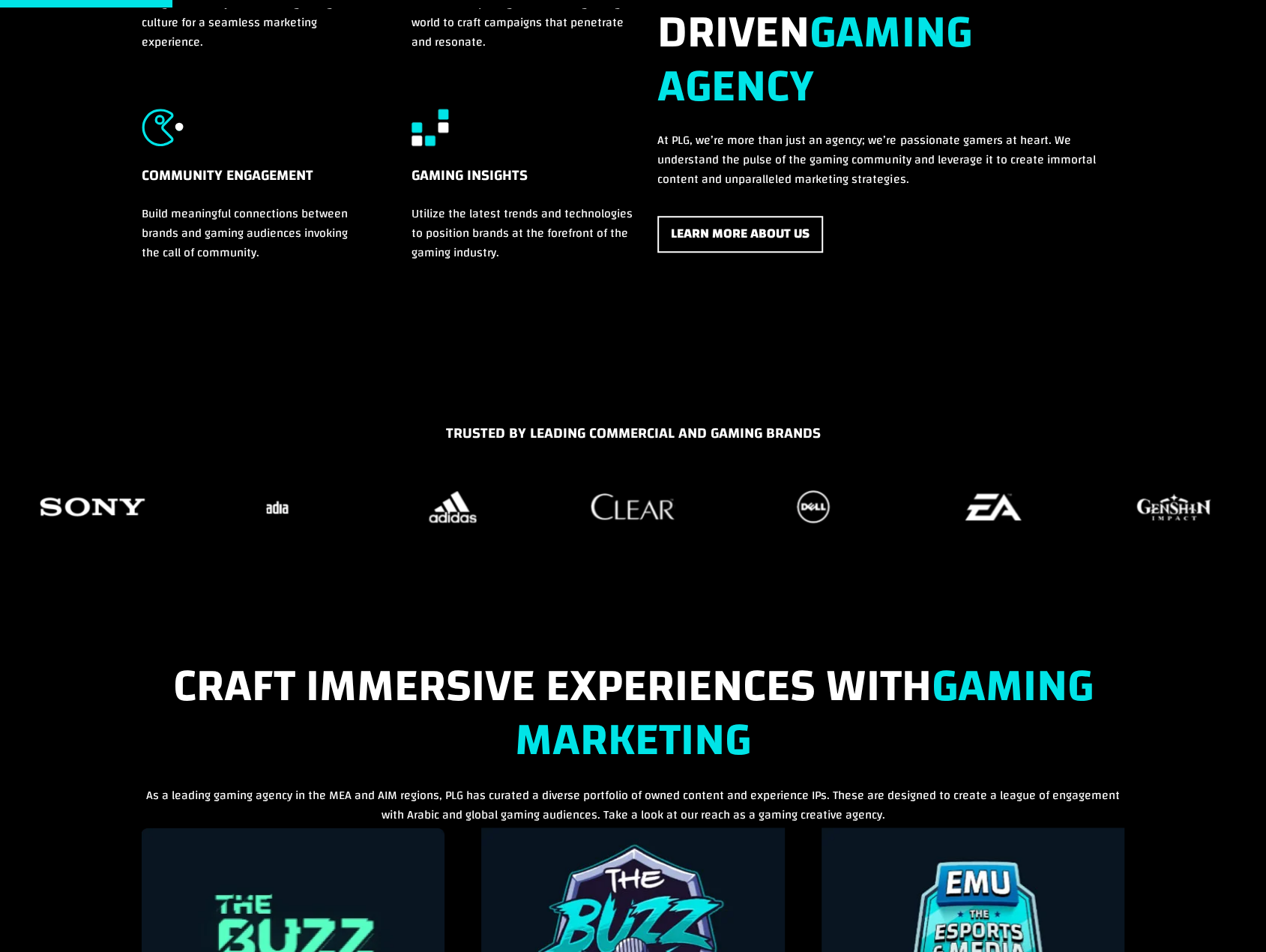 This screenshot has height=952, width=1266. What do you see at coordinates (93, 507) in the screenshot?
I see `div: 29 / 37` at bounding box center [93, 507].